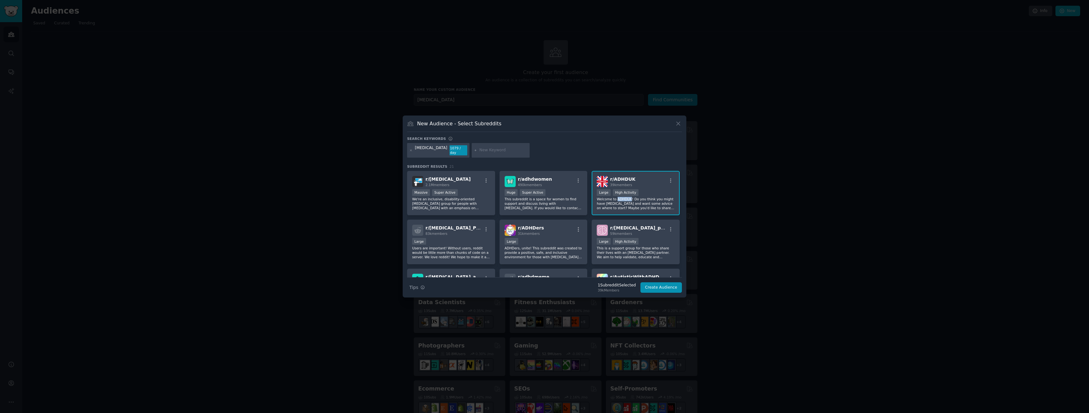  I want to click on button: Tips, so click(417, 287).